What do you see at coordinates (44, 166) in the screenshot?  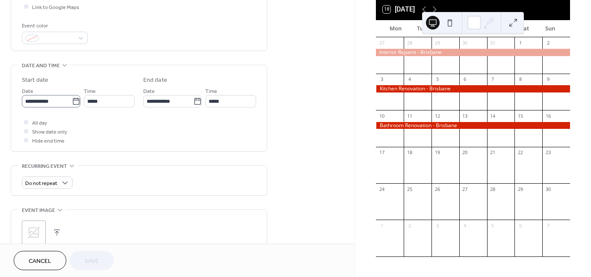 I see `span: Recurring event` at bounding box center [44, 166].